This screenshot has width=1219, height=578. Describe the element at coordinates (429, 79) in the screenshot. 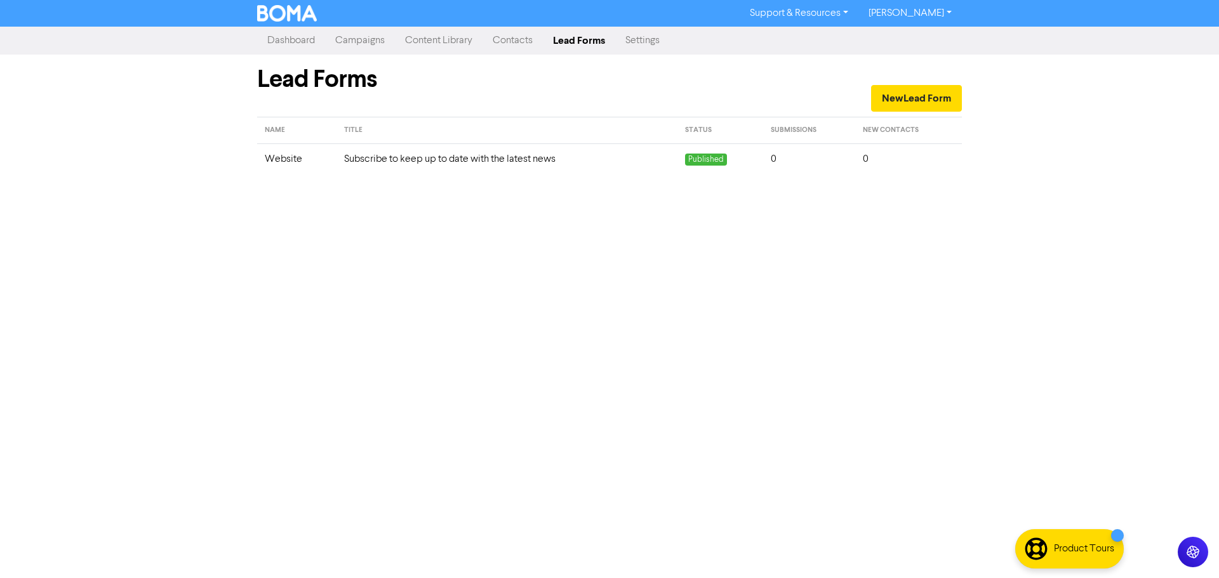

I see `h1: Lead Forms` at that location.